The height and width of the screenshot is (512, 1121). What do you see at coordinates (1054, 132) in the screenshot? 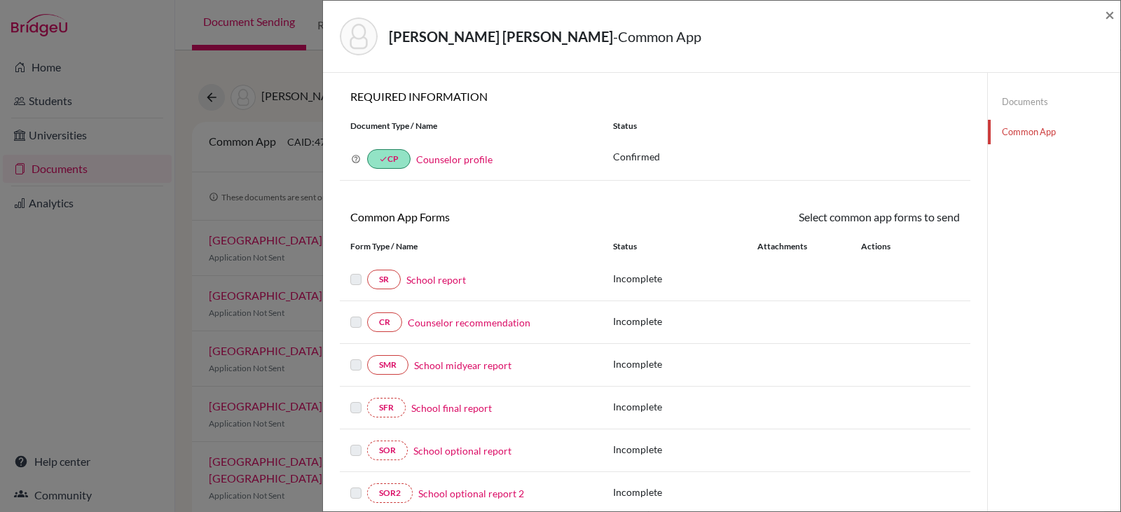
I see `a: Common App` at bounding box center [1054, 132].